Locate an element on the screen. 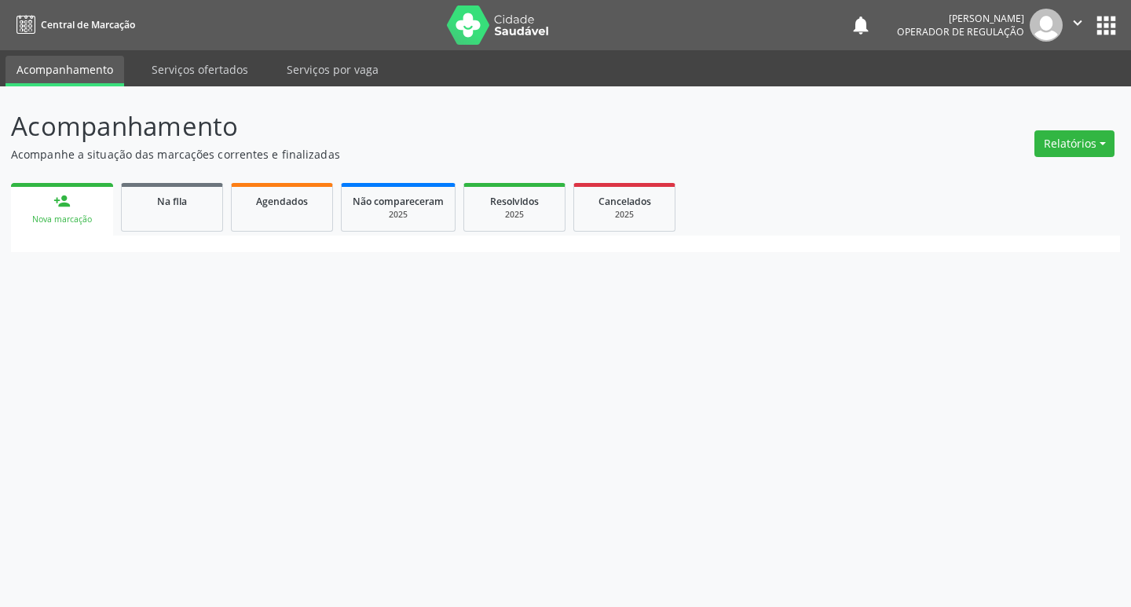 This screenshot has width=1131, height=607. span: Resolvidos is located at coordinates (515, 201).